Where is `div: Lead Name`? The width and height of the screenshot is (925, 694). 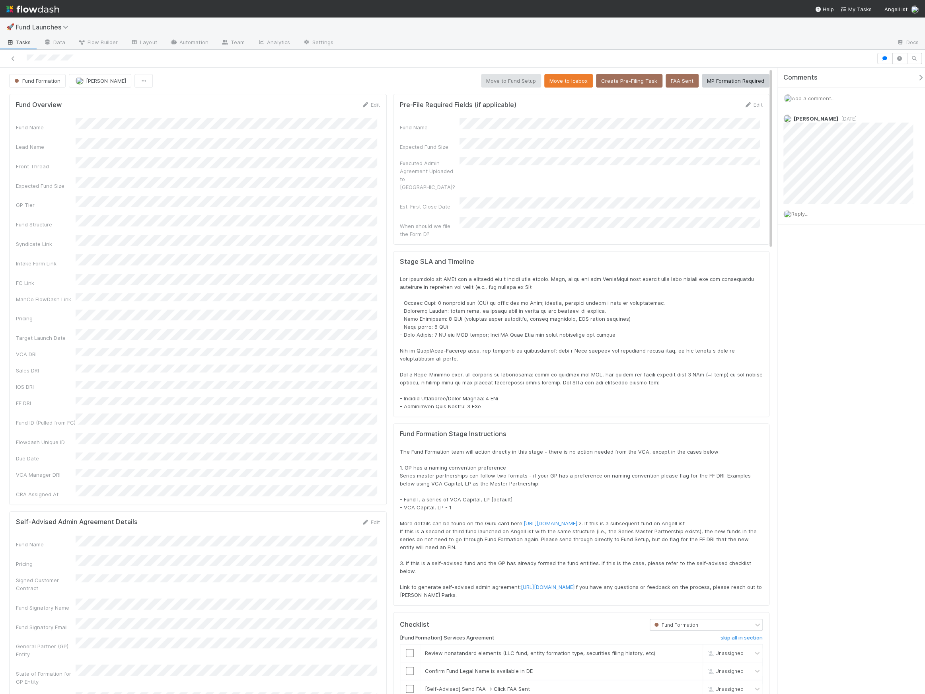
div: Lead Name is located at coordinates (46, 147).